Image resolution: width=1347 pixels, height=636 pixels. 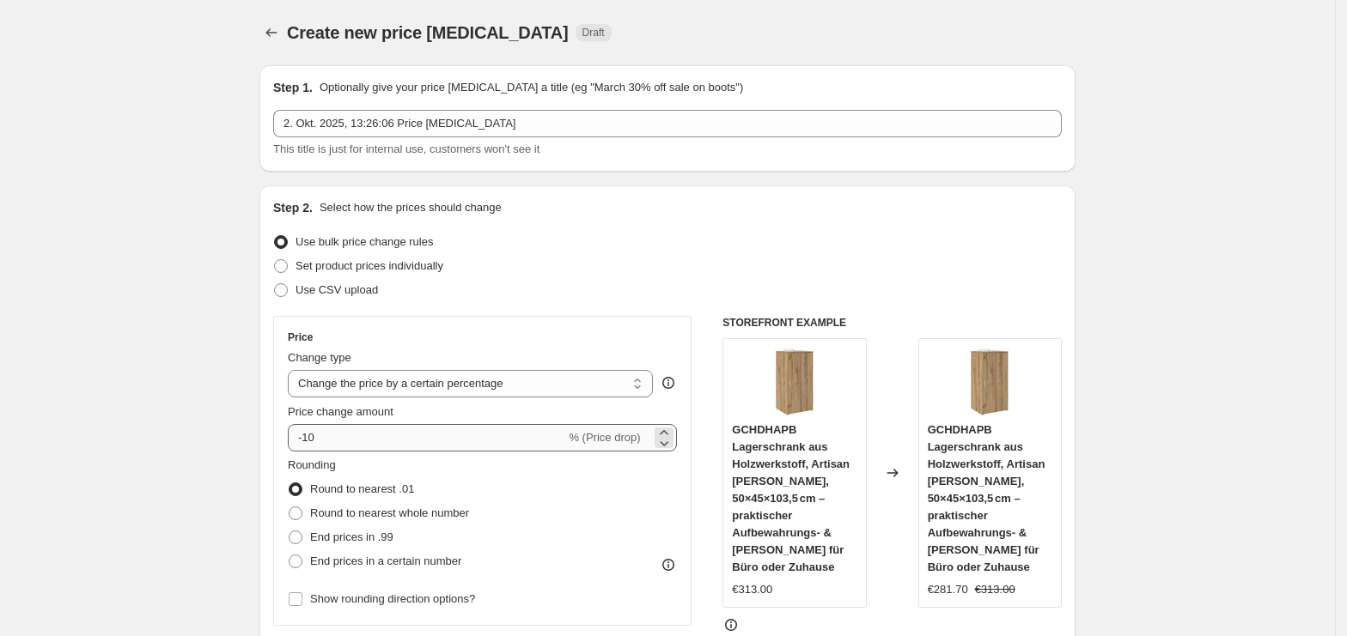 I want to click on div: €313.00, so click(x=751, y=590).